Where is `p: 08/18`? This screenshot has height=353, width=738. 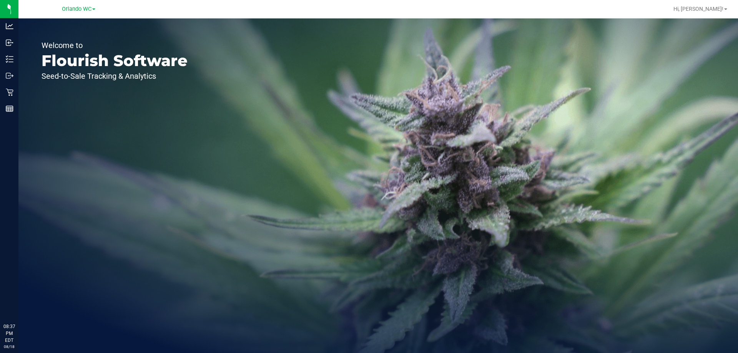 p: 08/18 is located at coordinates (9, 347).